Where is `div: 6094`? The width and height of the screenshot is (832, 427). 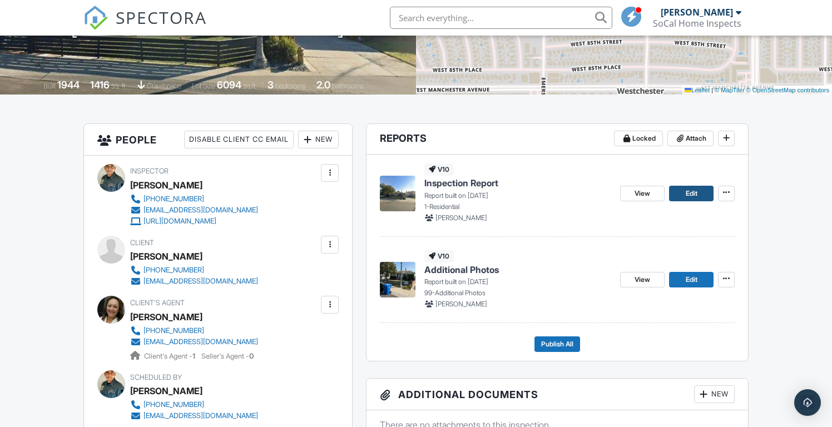
div: 6094 is located at coordinates (229, 84).